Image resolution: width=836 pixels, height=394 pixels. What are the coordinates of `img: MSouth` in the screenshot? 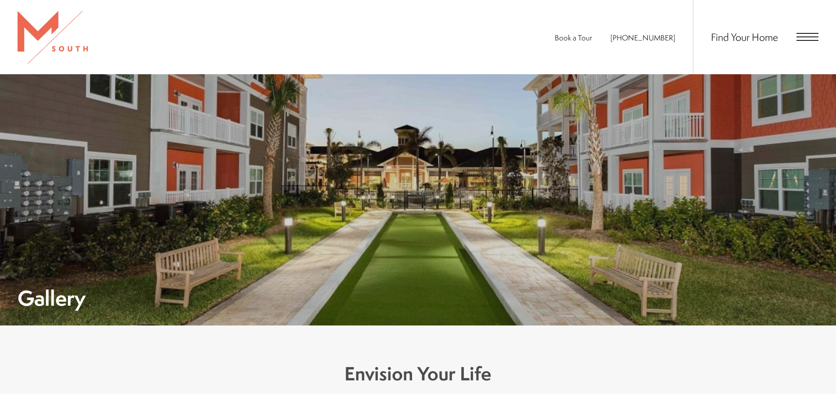 It's located at (53, 37).